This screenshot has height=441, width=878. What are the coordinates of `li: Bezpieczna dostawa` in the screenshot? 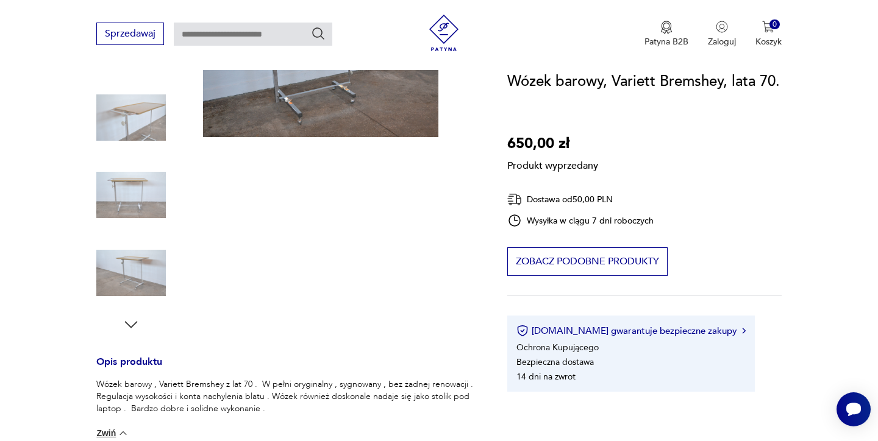 It's located at (555, 362).